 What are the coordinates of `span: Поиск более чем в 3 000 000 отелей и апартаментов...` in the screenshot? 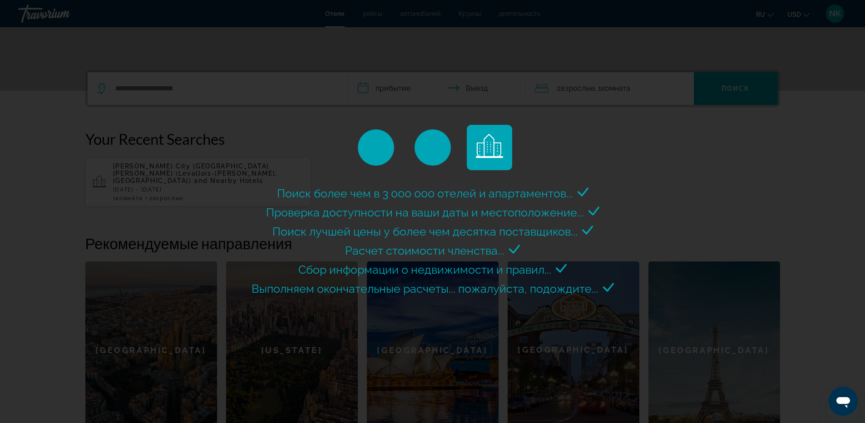 It's located at (425, 193).